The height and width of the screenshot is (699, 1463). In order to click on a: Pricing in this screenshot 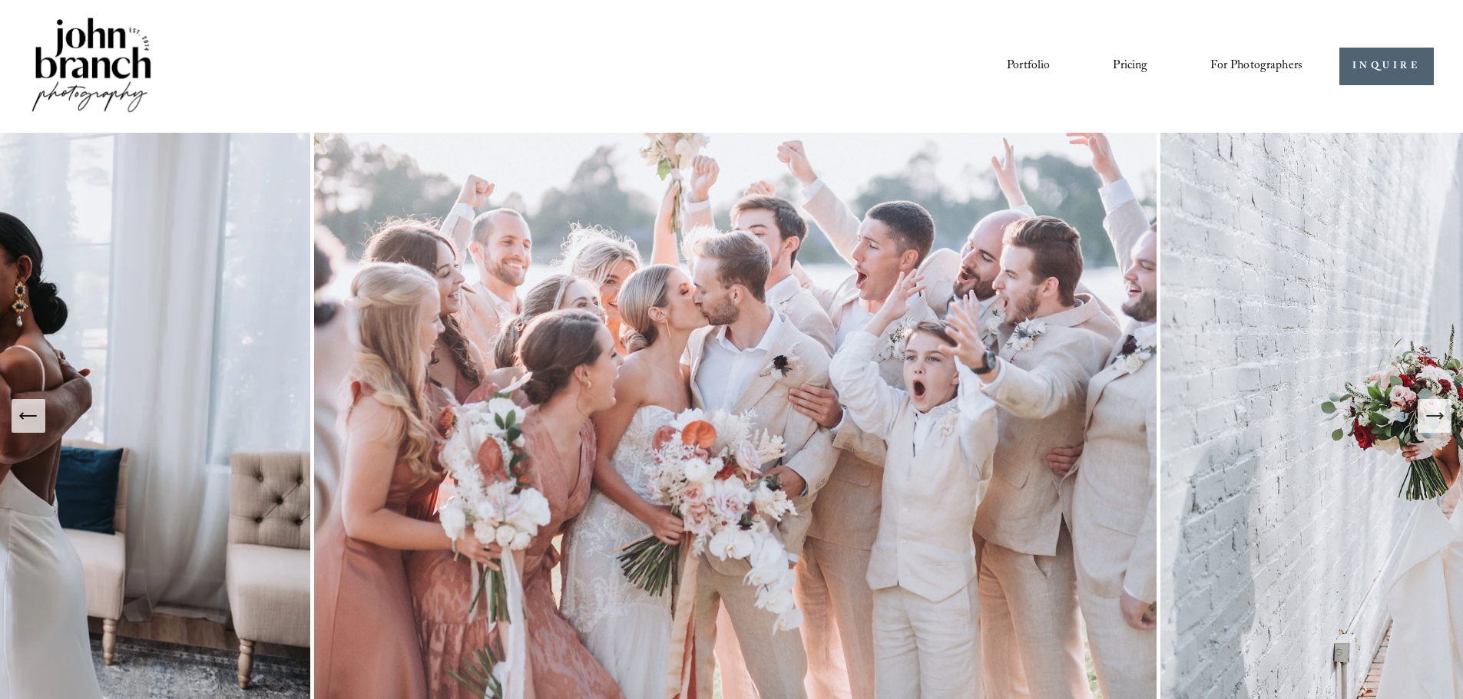, I will do `click(1129, 66)`.